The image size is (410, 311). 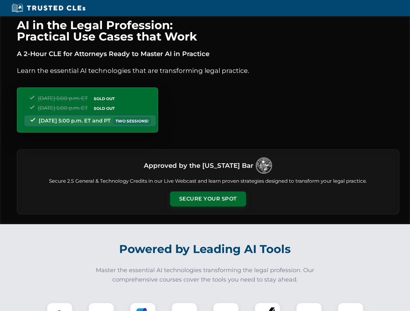 What do you see at coordinates (208, 181) in the screenshot?
I see `p: Secure 2.5 General & Technology Credits in our Live Webcast and learn proven strategies designed ...` at bounding box center [208, 181].